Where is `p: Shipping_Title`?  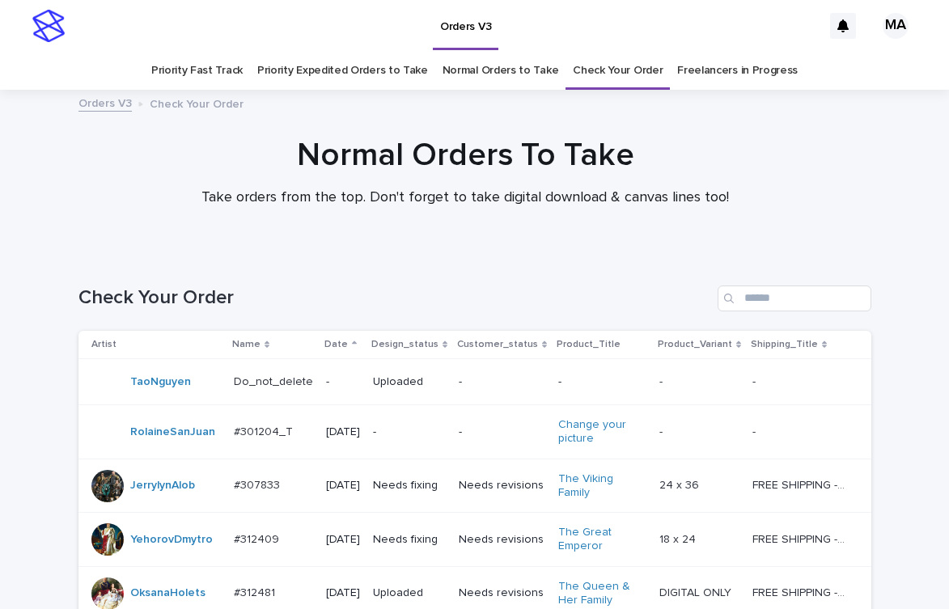
p: Shipping_Title is located at coordinates (784, 345).